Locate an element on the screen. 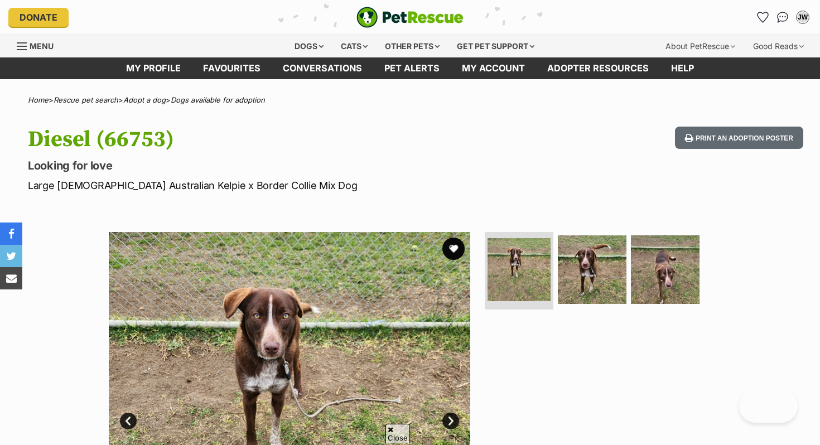 Image resolution: width=820 pixels, height=445 pixels. a: PetRescue is located at coordinates (410, 17).